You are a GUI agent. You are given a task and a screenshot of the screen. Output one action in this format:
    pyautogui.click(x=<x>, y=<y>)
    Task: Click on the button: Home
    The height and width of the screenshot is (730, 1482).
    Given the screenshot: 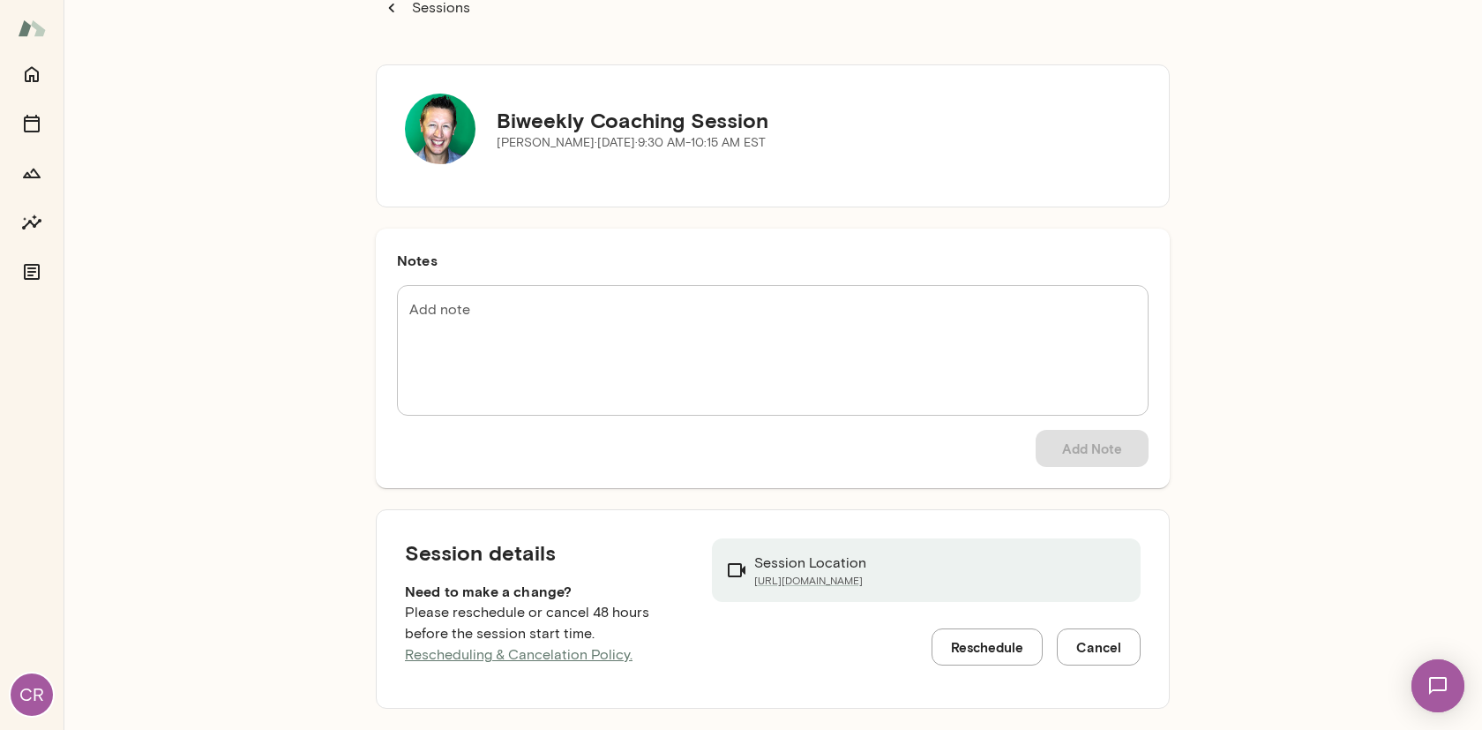 What is the action you would take?
    pyautogui.click(x=32, y=74)
    